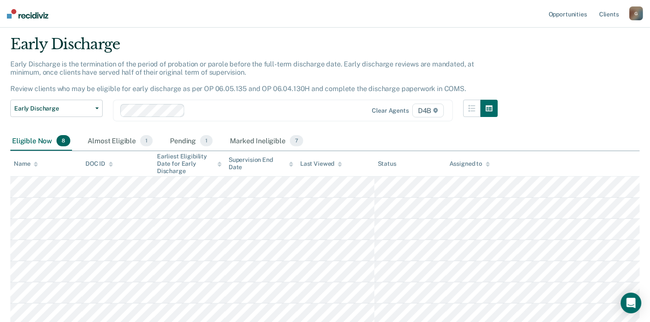 The width and height of the screenshot is (650, 322). What do you see at coordinates (428, 110) in the screenshot?
I see `span: D4B` at bounding box center [428, 110].